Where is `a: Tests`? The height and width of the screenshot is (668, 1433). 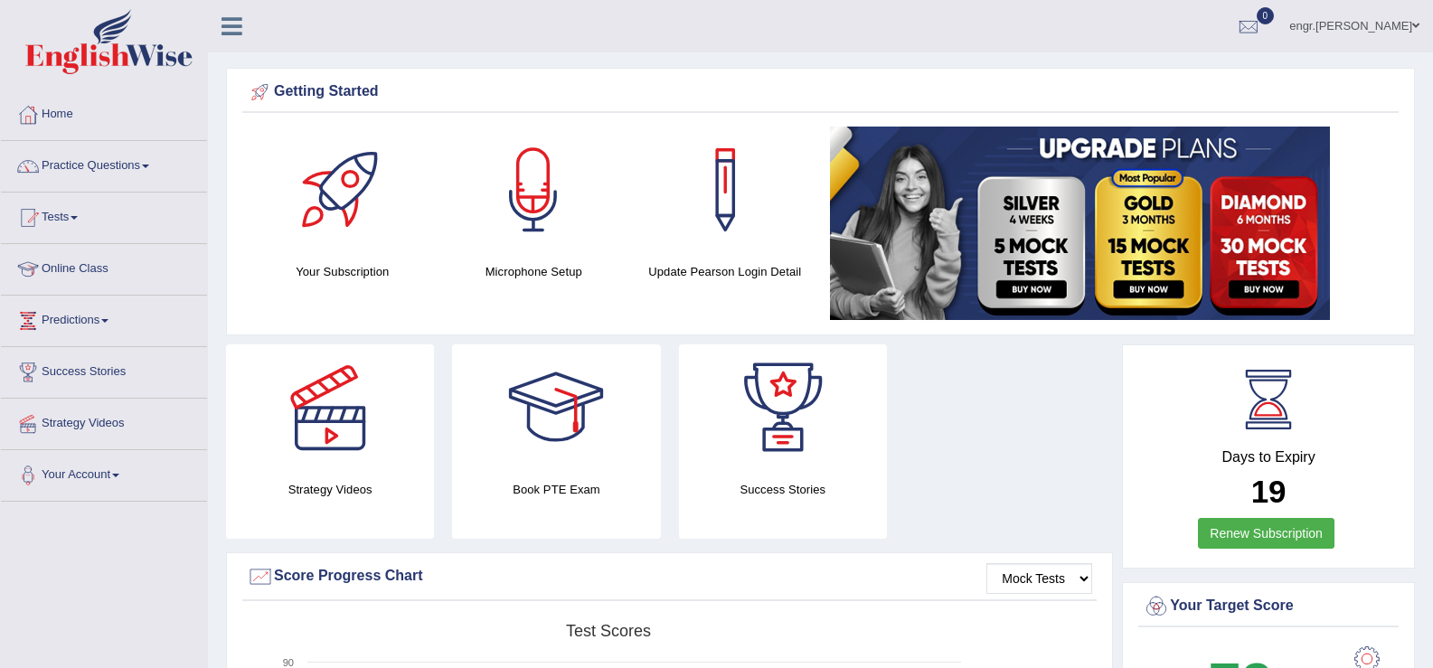
a: Tests is located at coordinates (104, 215).